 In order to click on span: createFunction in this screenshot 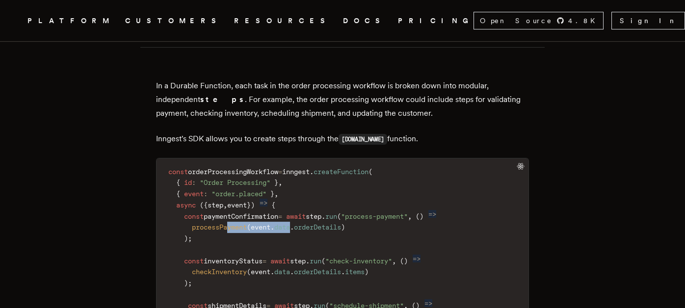, I will do `click(341, 172)`.